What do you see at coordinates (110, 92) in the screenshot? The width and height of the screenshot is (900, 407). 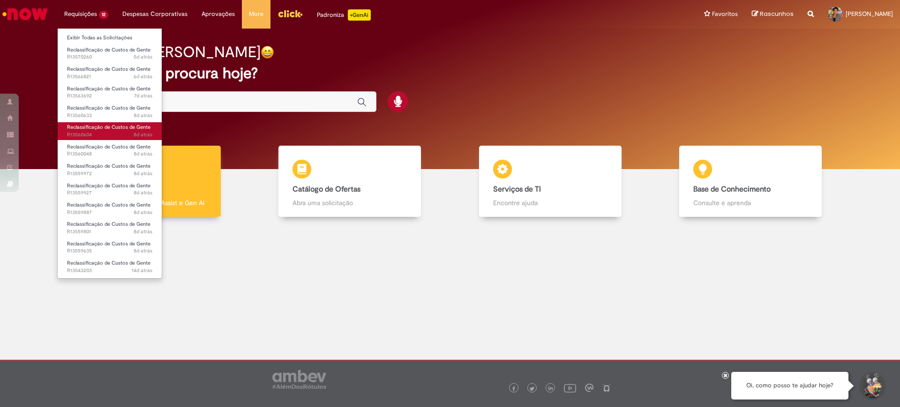 I see `a: Aberto R13563692 : Reclassificação de Custos de Gente` at bounding box center [110, 92].